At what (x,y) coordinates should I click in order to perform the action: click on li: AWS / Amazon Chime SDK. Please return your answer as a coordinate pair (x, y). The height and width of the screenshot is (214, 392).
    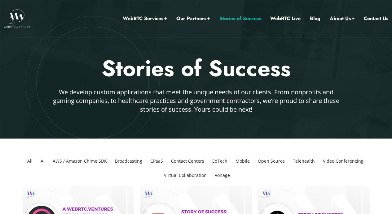
    Looking at the image, I should click on (80, 161).